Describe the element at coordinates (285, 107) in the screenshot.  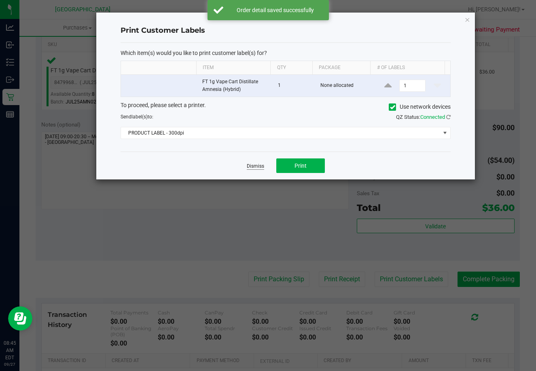
I see `div: To proceed, please select a printer.` at that location.